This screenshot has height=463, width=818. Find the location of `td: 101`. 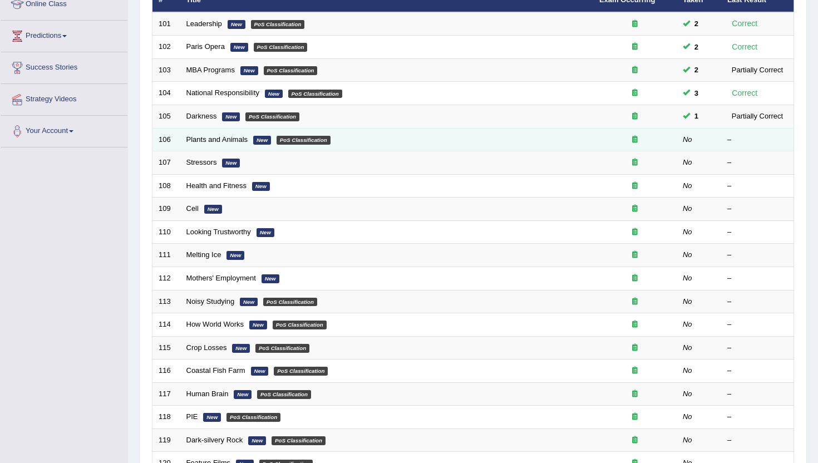

td: 101 is located at coordinates (166, 24).